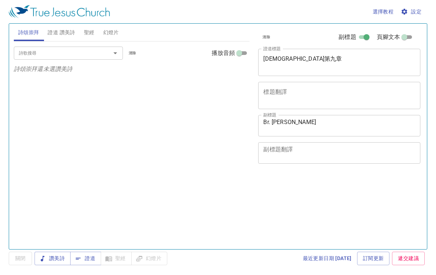 The height and width of the screenshot is (275, 436). What do you see at coordinates (223, 53) in the screenshot?
I see `span: 播放音頻` at bounding box center [223, 53].